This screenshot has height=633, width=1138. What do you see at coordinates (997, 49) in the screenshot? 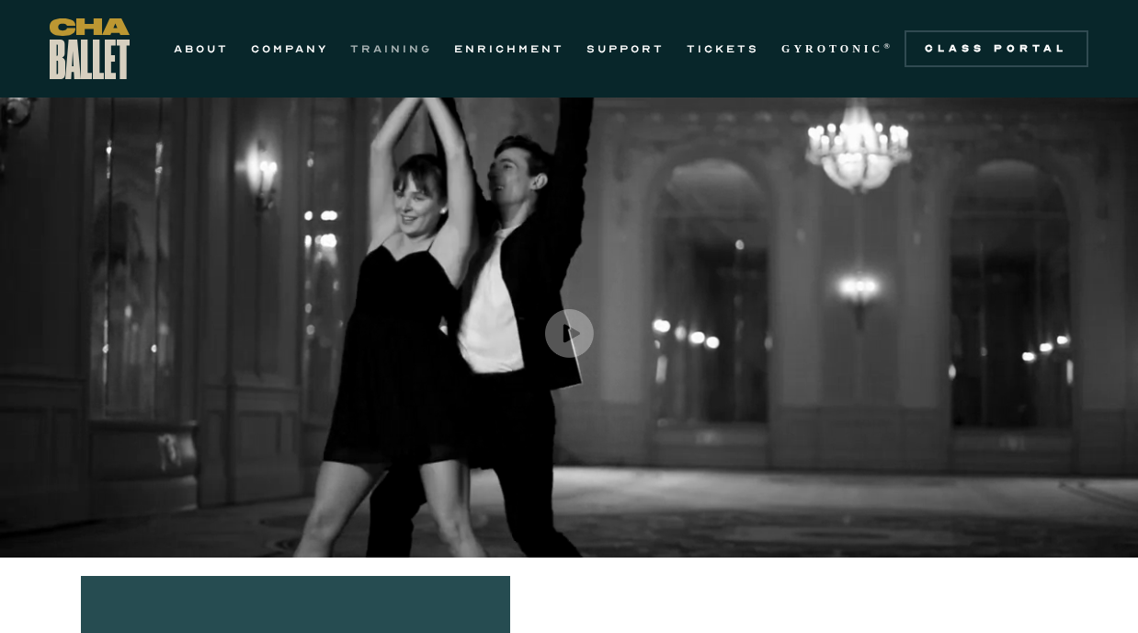
I see `a: Class Portal` at bounding box center [997, 49].